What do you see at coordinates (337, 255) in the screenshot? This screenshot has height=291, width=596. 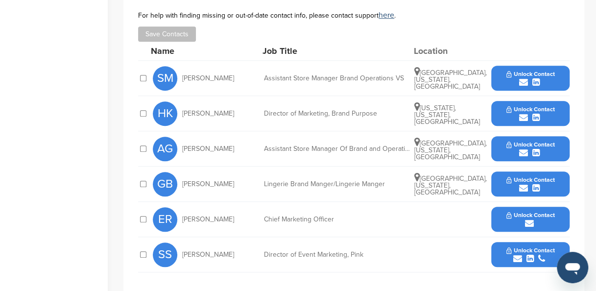 I see `div: Director of Event Marketing, Pink` at bounding box center [337, 255].